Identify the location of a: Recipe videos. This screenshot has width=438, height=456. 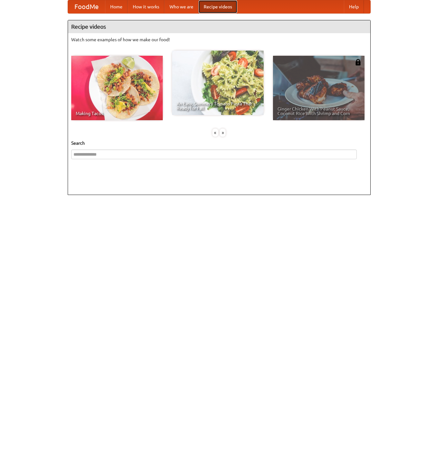
(218, 7).